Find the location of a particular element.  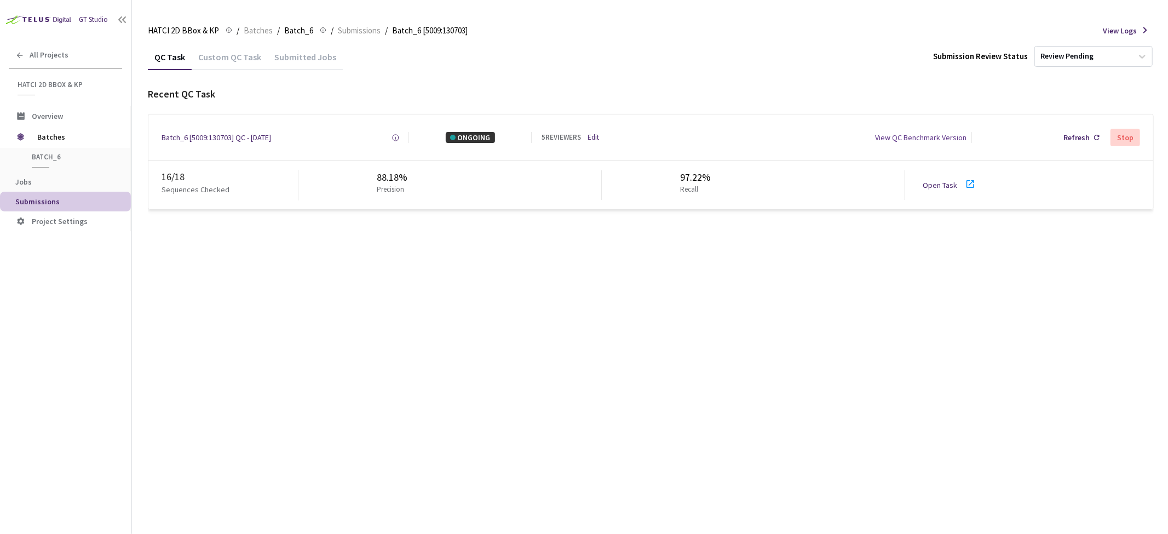

p: Precision is located at coordinates (390, 189).